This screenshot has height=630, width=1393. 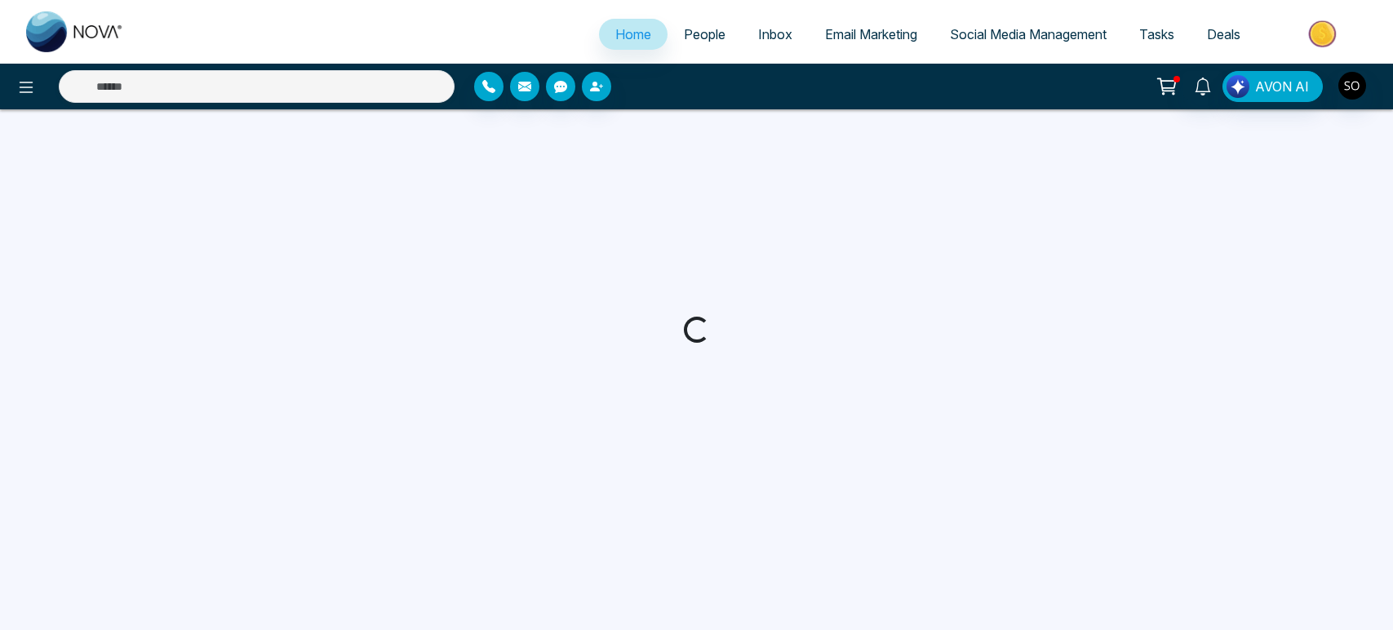 I want to click on img: Nova CRM Logo, so click(x=75, y=32).